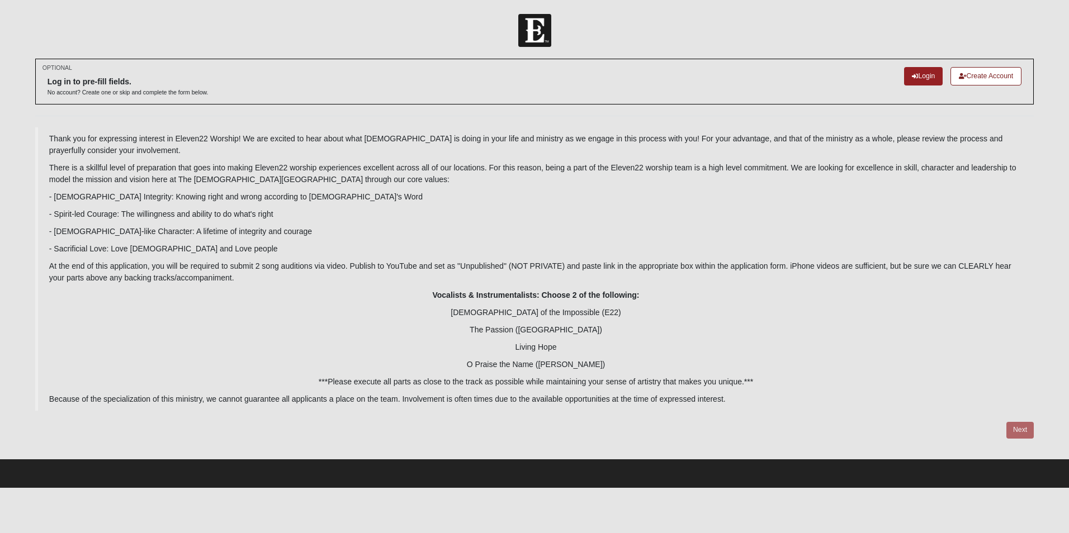 This screenshot has height=533, width=1069. I want to click on p: Living Hope, so click(536, 347).